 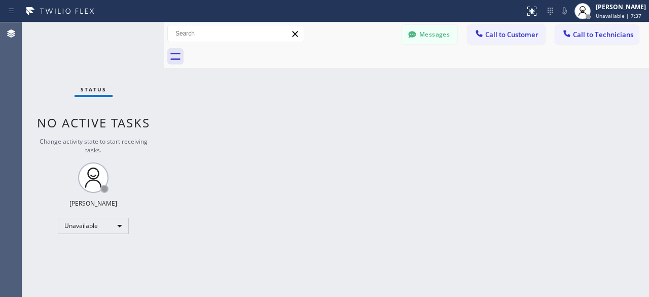 What do you see at coordinates (506, 34) in the screenshot?
I see `button: Call to Customer` at bounding box center [506, 34].